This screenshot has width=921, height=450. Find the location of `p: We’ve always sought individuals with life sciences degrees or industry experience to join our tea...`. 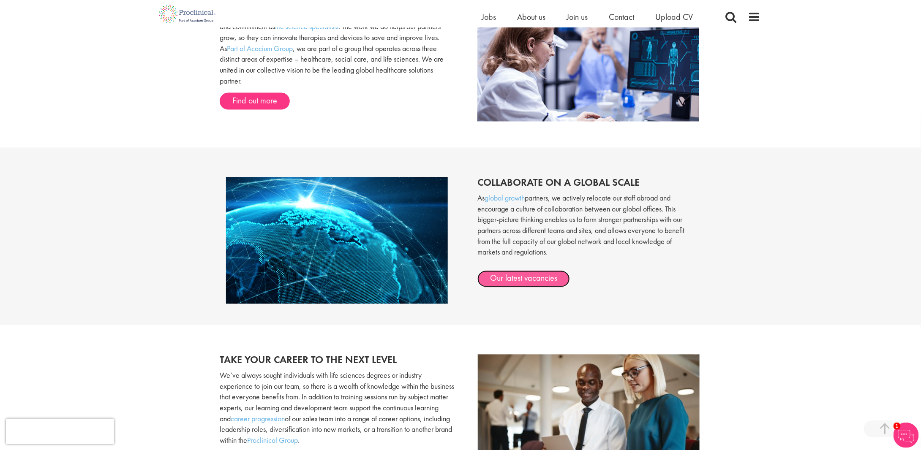

p: We’ve always sought individuals with life sciences degrees or industry experience to join our tea... is located at coordinates (337, 408).